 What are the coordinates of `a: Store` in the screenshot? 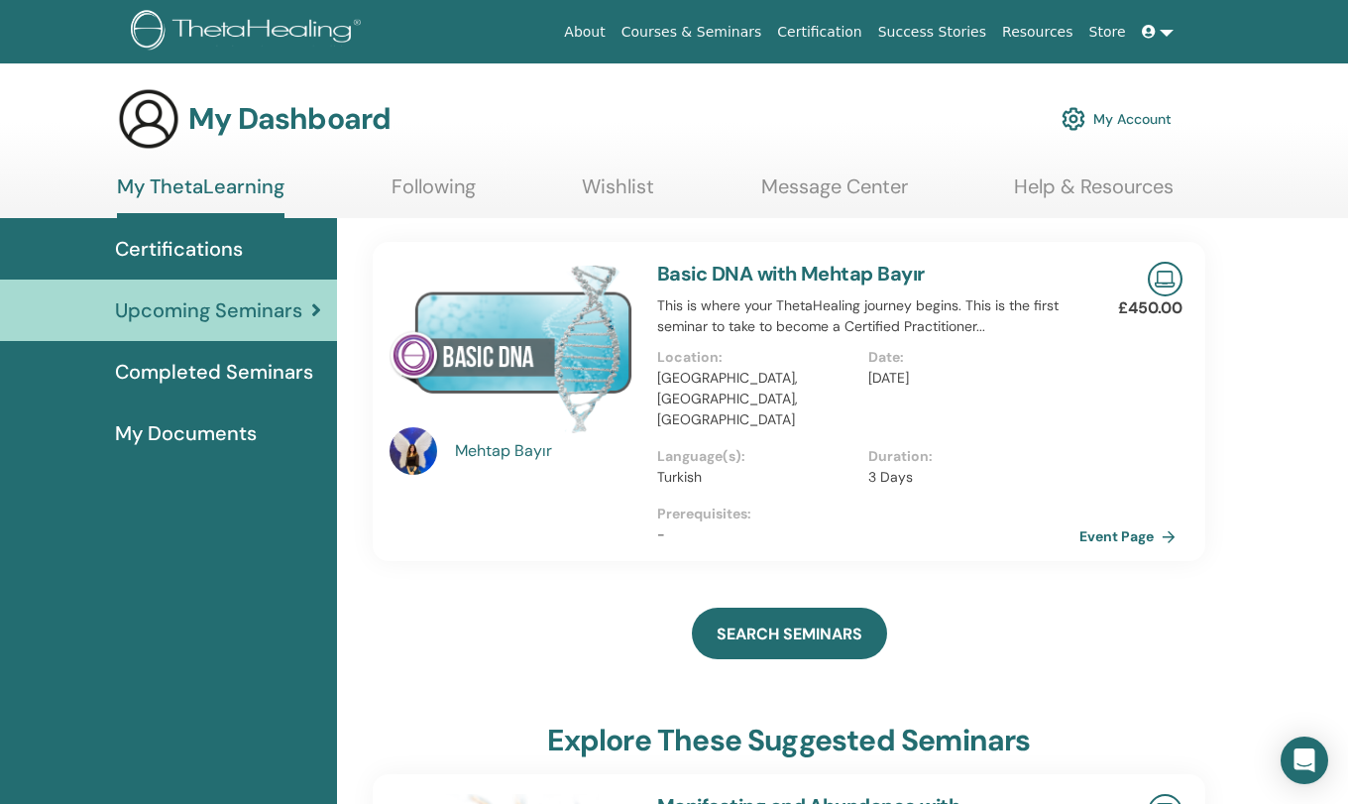 It's located at (1107, 32).